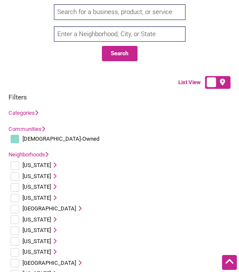  What do you see at coordinates (120, 97) in the screenshot?
I see `h3: Filters` at bounding box center [120, 97].